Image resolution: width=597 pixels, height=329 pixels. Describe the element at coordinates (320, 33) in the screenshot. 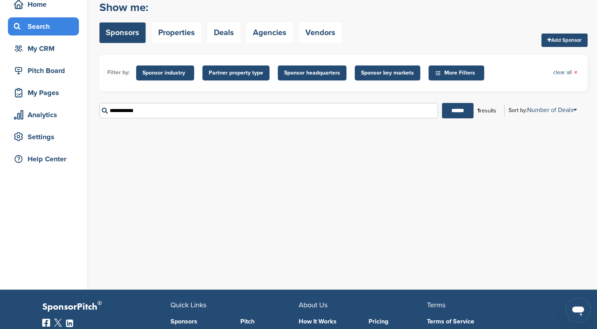

I see `a: Vendors` at that location.